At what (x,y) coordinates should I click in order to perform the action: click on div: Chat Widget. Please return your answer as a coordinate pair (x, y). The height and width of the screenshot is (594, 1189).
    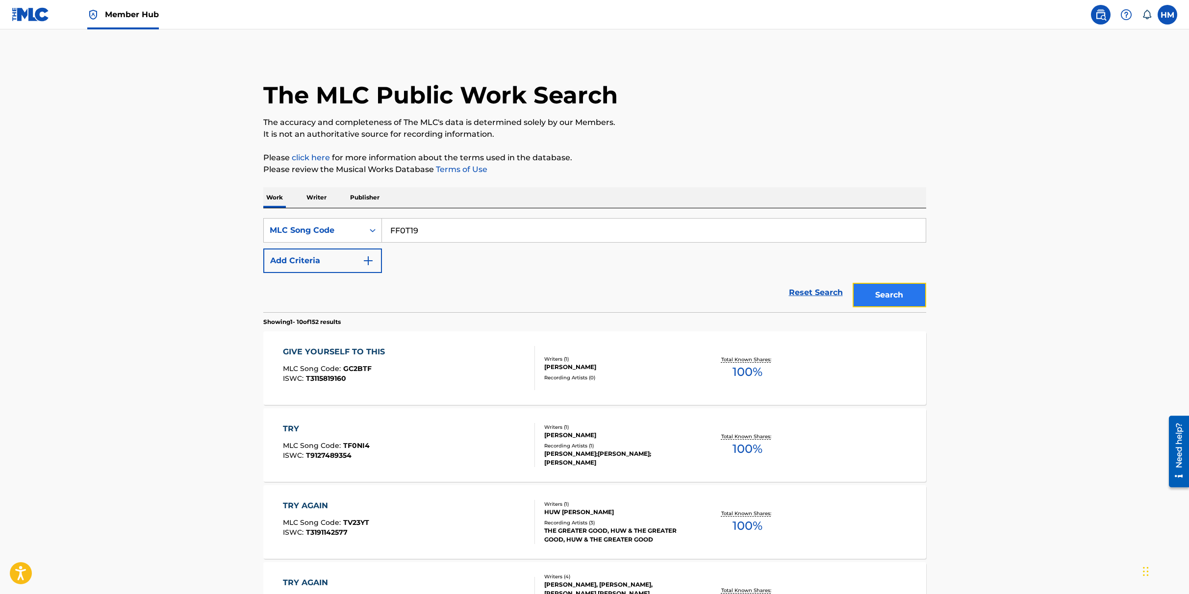
    Looking at the image, I should click on (1165, 571).